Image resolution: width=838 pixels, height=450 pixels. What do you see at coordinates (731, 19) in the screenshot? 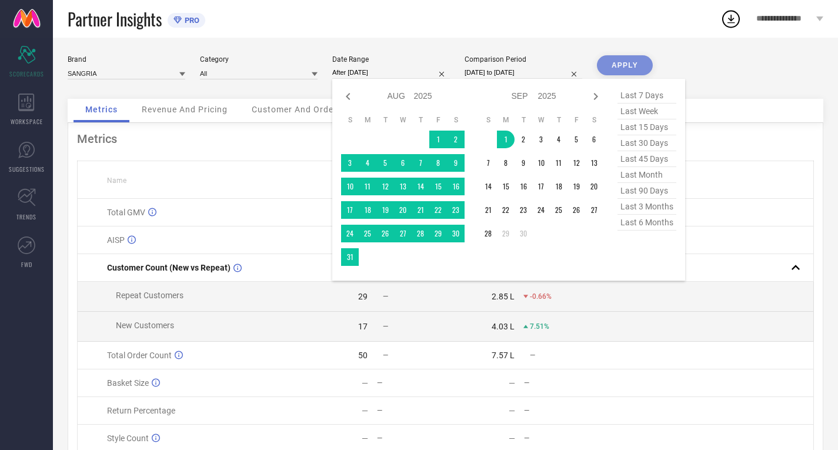
I see `div: Open download list` at bounding box center [731, 19].